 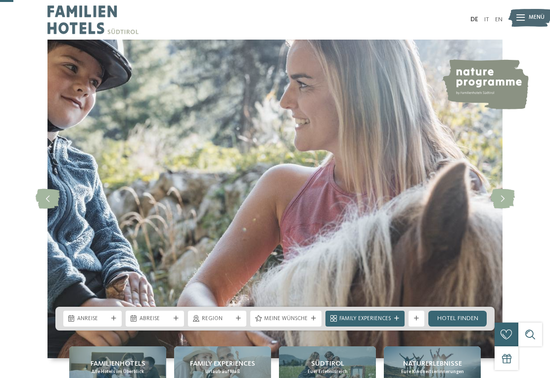 I want to click on img: nature programme by Familienhotels Südtirol, so click(x=485, y=84).